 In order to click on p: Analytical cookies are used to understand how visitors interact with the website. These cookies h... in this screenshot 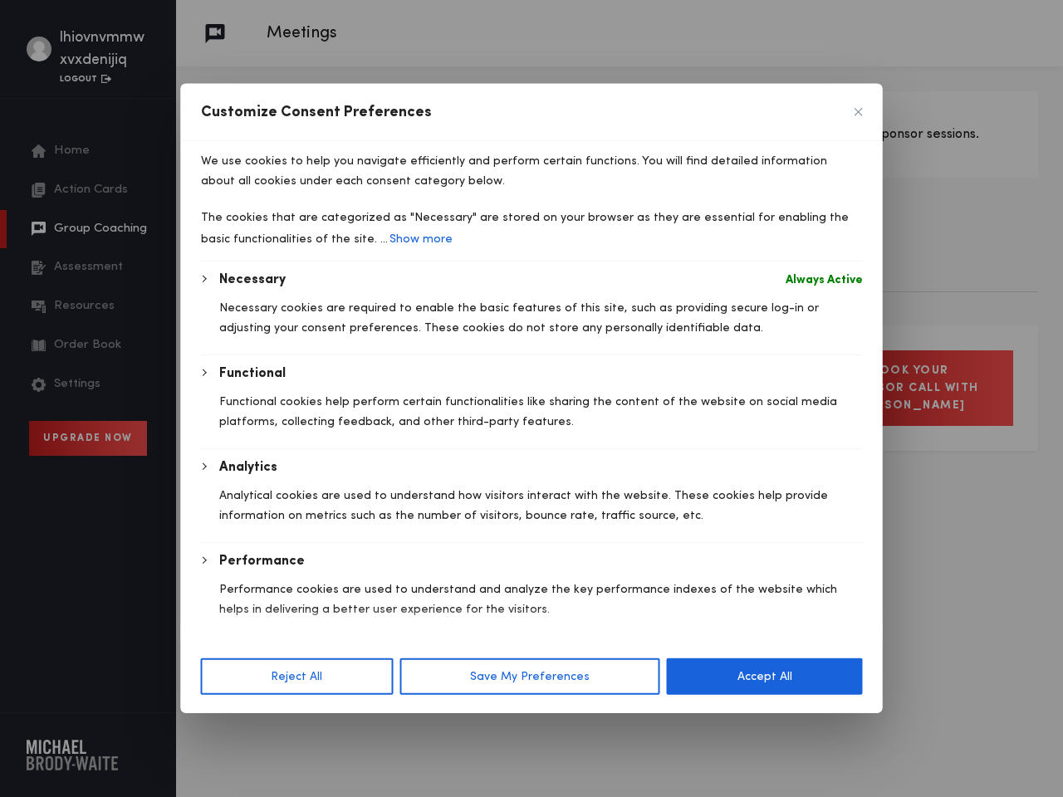, I will do `click(541, 506)`.